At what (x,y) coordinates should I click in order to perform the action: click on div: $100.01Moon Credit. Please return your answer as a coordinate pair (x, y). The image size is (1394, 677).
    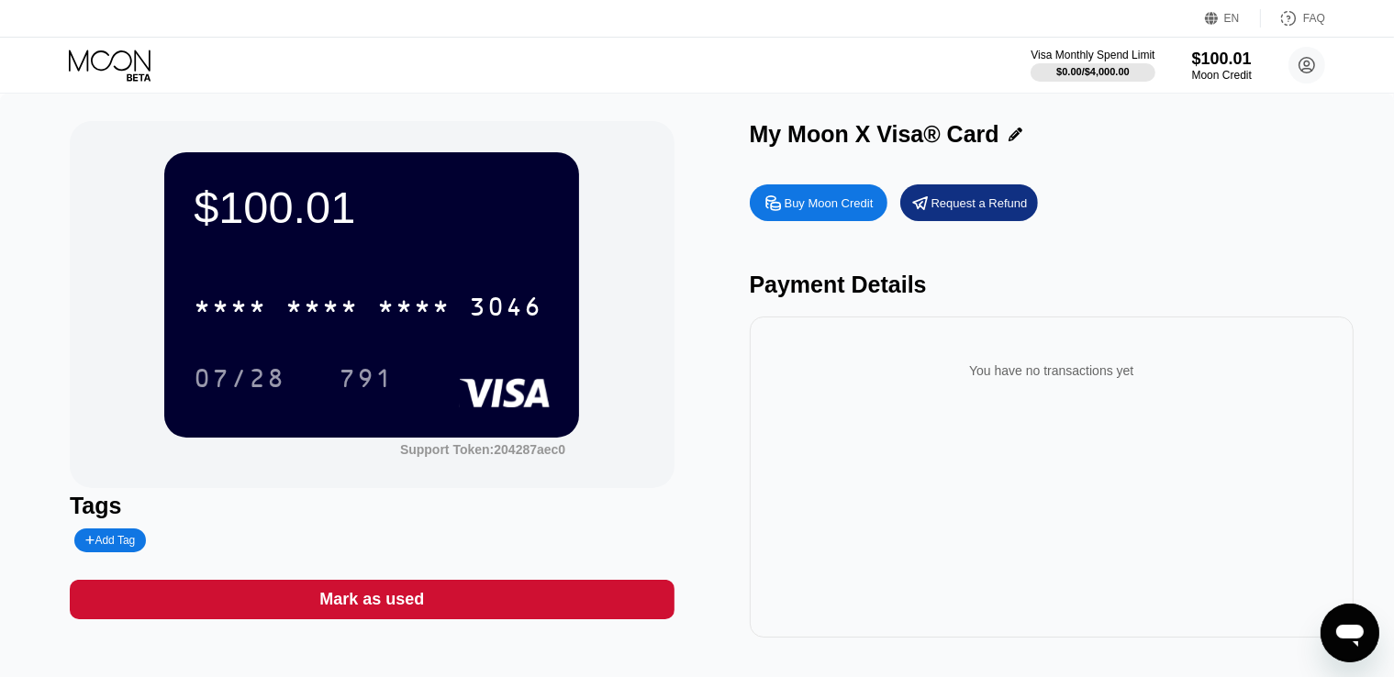
    Looking at the image, I should click on (1221, 65).